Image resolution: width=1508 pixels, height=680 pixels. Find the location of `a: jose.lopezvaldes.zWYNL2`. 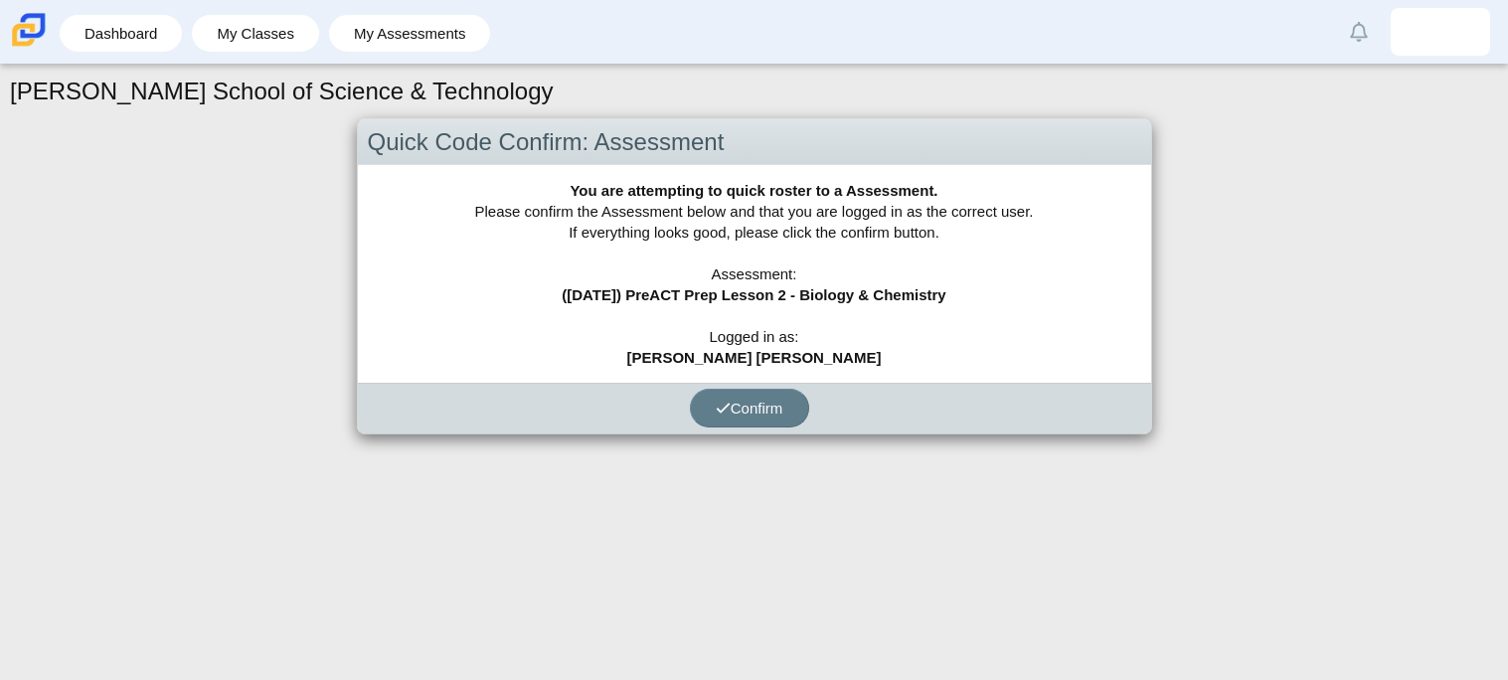

a: jose.lopezvaldes.zWYNL2 is located at coordinates (1440, 32).